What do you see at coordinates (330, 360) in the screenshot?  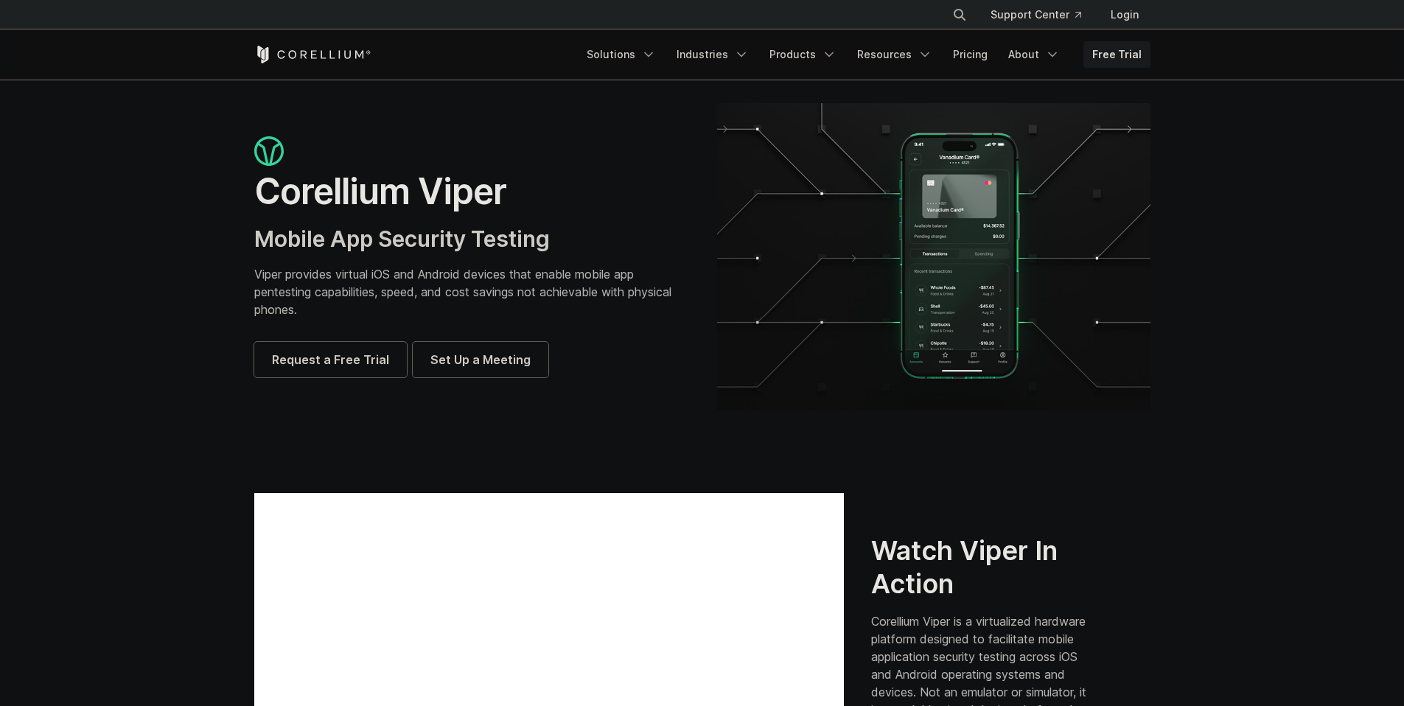 I see `span: Request a Free Trial` at bounding box center [330, 360].